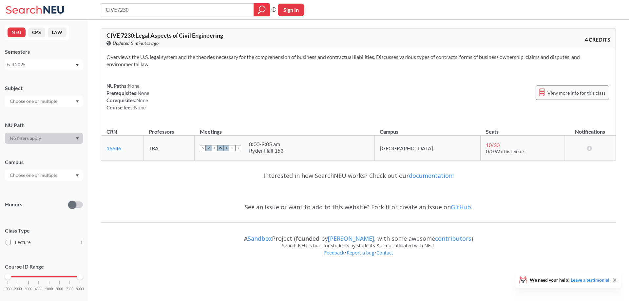 The width and height of the screenshot is (629, 301). Describe the element at coordinates (262, 10) in the screenshot. I see `svg: magnifying glass` at that location.